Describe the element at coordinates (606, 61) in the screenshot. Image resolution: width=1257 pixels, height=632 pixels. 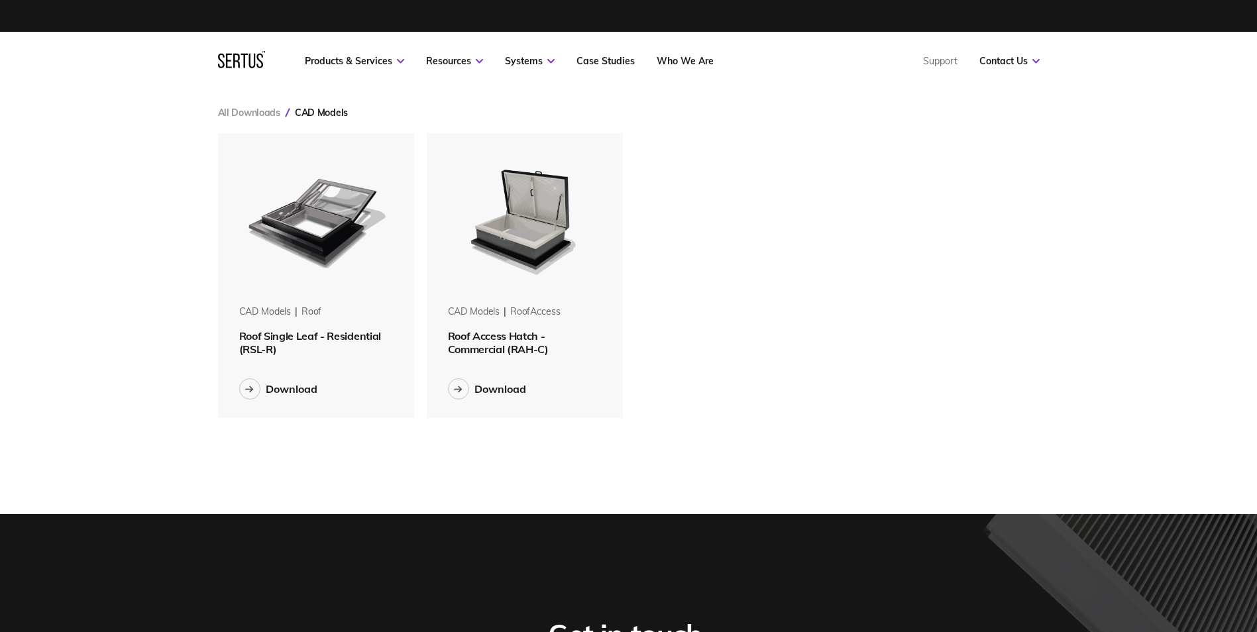
I see `a: Case Studies` at that location.